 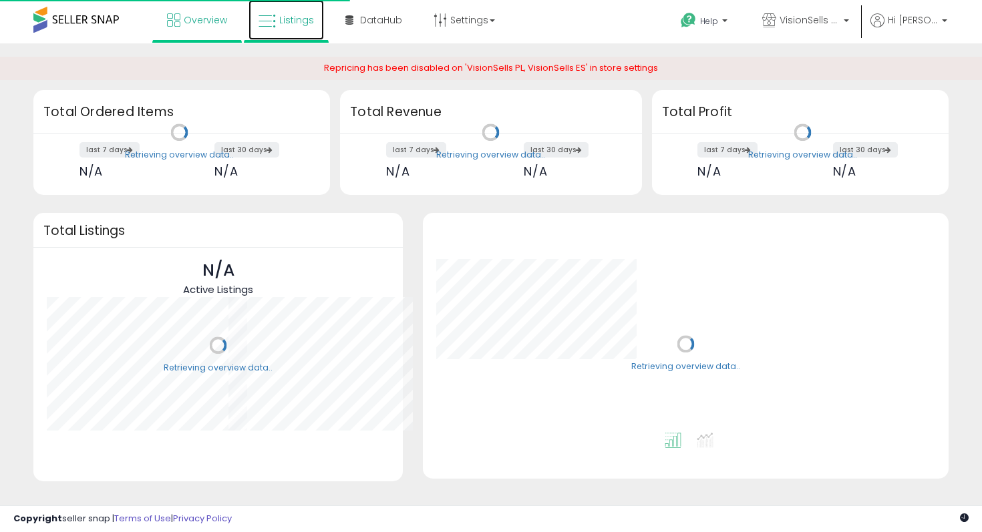 I want to click on i: Get Help, so click(x=688, y=20).